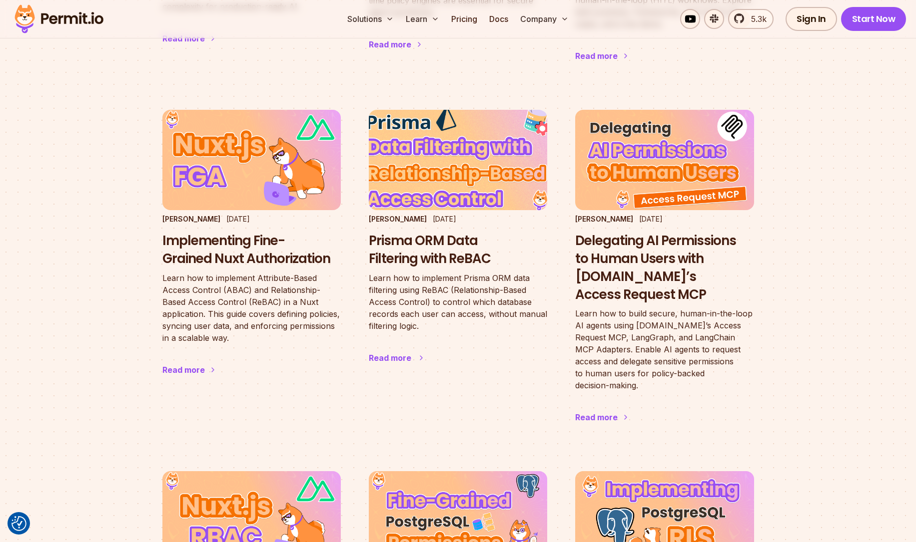 The height and width of the screenshot is (542, 916). I want to click on a: Start Now, so click(873, 19).